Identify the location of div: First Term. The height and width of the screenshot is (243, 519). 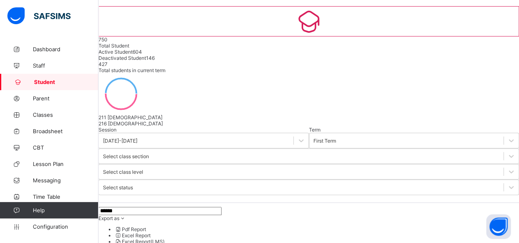
(324, 141).